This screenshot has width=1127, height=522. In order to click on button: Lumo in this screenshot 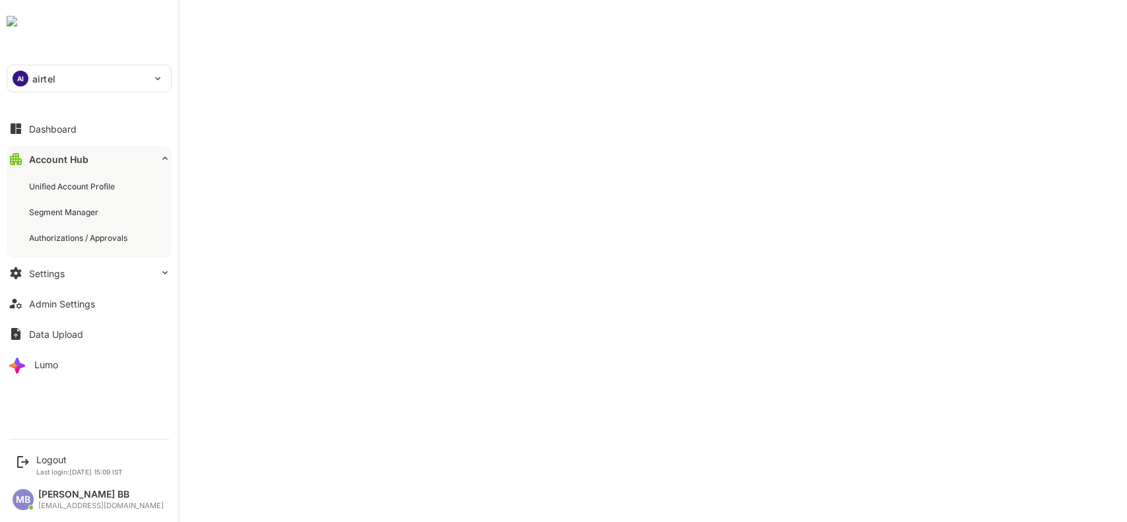, I will do `click(89, 364)`.